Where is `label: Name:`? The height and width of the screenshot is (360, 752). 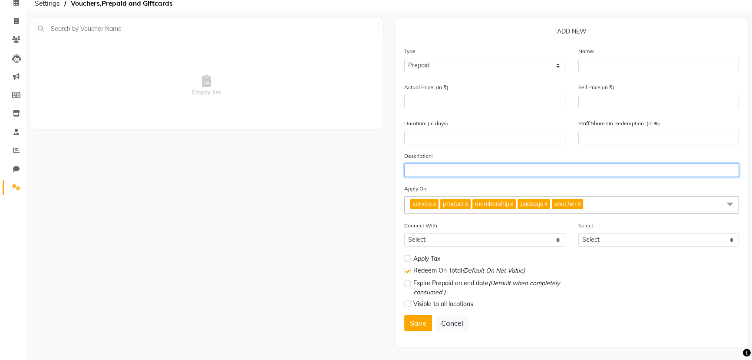
label: Name: is located at coordinates (586, 51).